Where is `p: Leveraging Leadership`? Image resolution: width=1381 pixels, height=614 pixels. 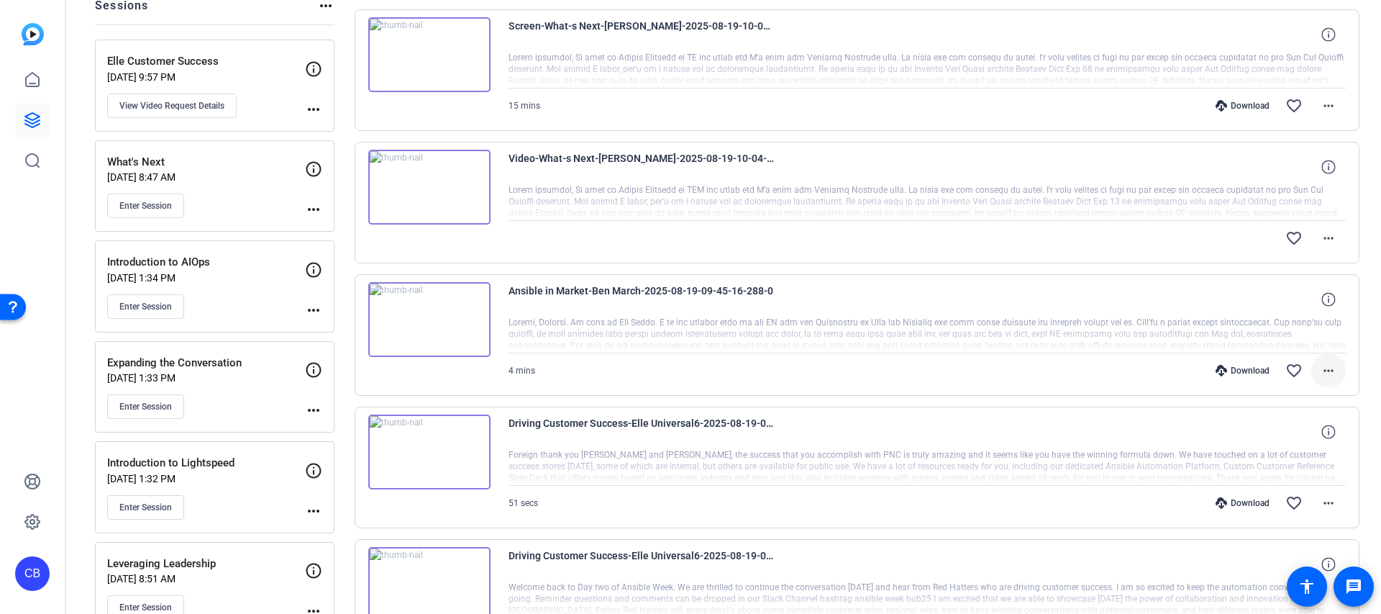 p: Leveraging Leadership is located at coordinates (206, 563).